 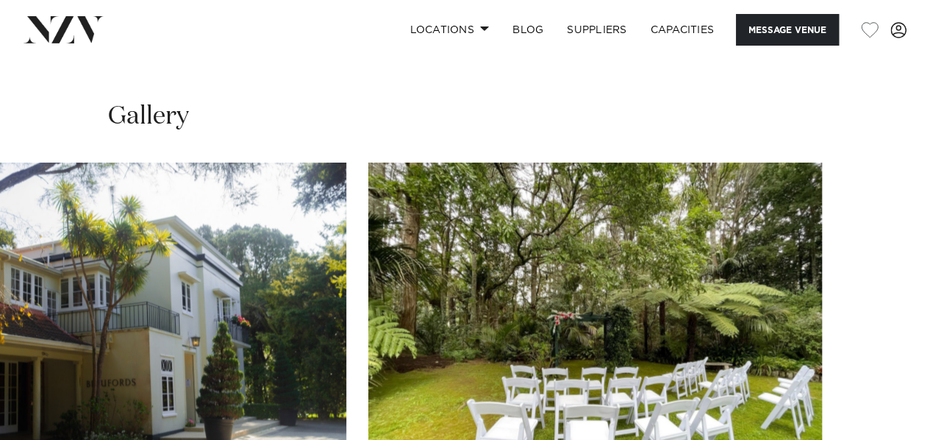 What do you see at coordinates (149, 115) in the screenshot?
I see `h2: Gallery` at bounding box center [149, 115].